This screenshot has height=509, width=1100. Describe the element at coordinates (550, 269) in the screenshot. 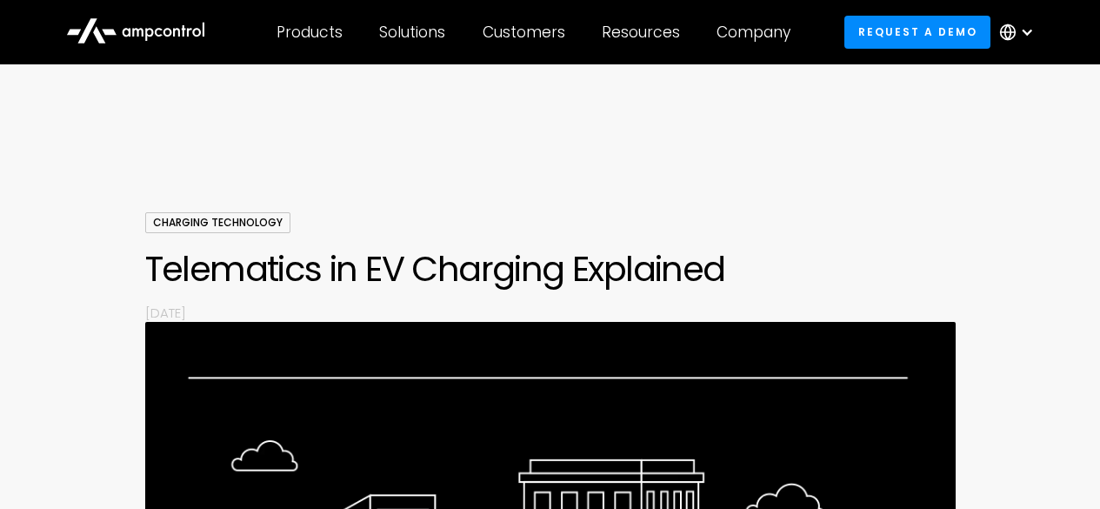

I see `h1: Telematics in EV Charging Explained` at that location.